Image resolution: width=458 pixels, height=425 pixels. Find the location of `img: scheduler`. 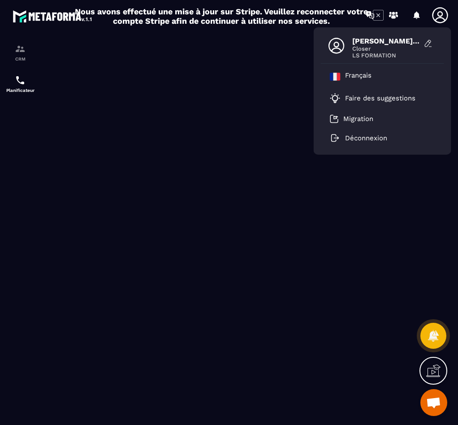

img: scheduler is located at coordinates (20, 80).